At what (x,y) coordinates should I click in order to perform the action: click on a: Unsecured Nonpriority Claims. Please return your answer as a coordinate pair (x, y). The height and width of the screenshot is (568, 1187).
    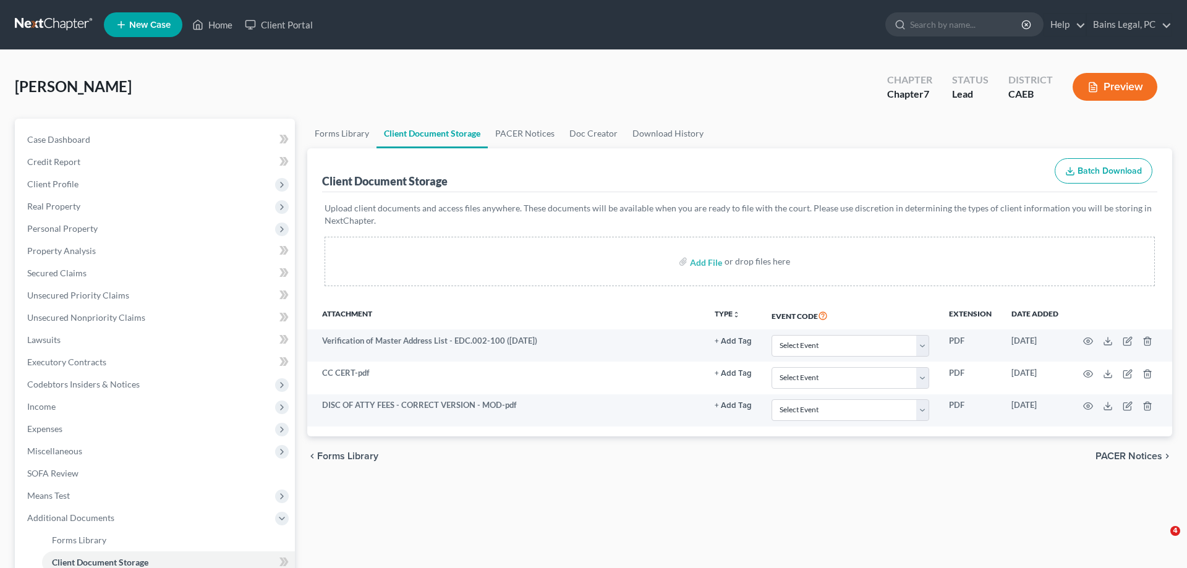
    Looking at the image, I should click on (156, 318).